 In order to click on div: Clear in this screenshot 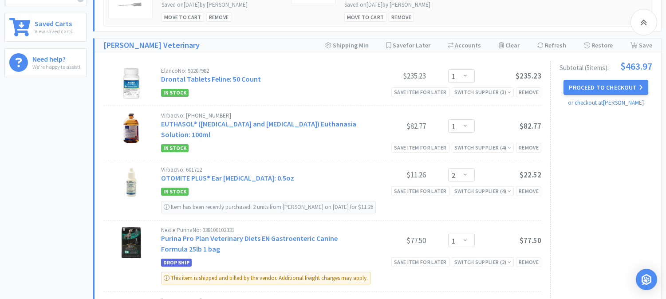, I will do `click(509, 45)`.